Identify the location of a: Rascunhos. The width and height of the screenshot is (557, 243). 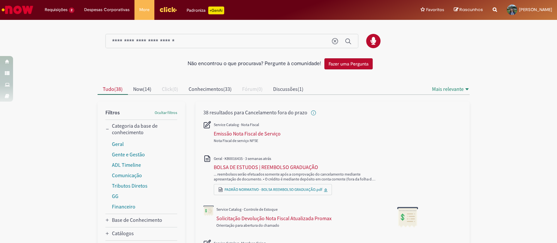
(468, 10).